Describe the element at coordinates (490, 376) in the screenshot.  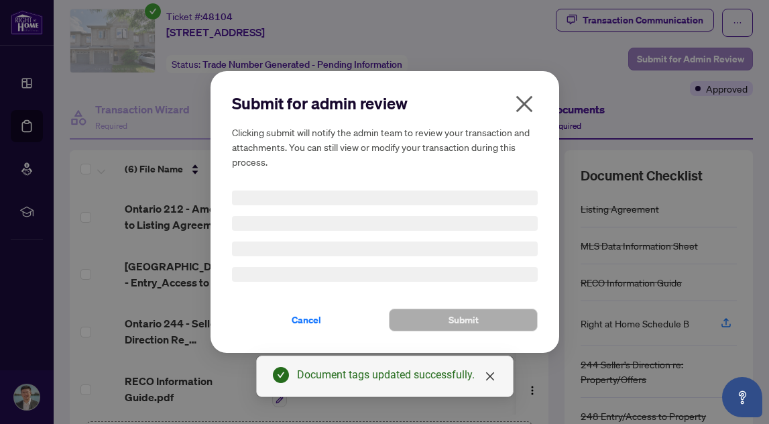
I see `a: Close` at that location.